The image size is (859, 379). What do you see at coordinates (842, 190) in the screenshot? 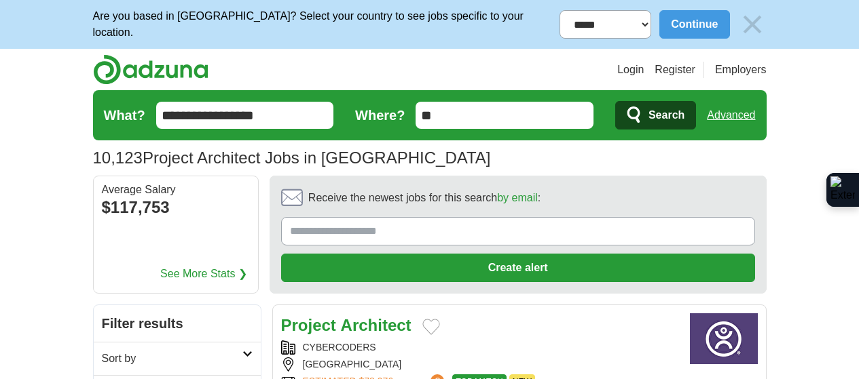
I see `img: Extension Icon` at bounding box center [842, 190].